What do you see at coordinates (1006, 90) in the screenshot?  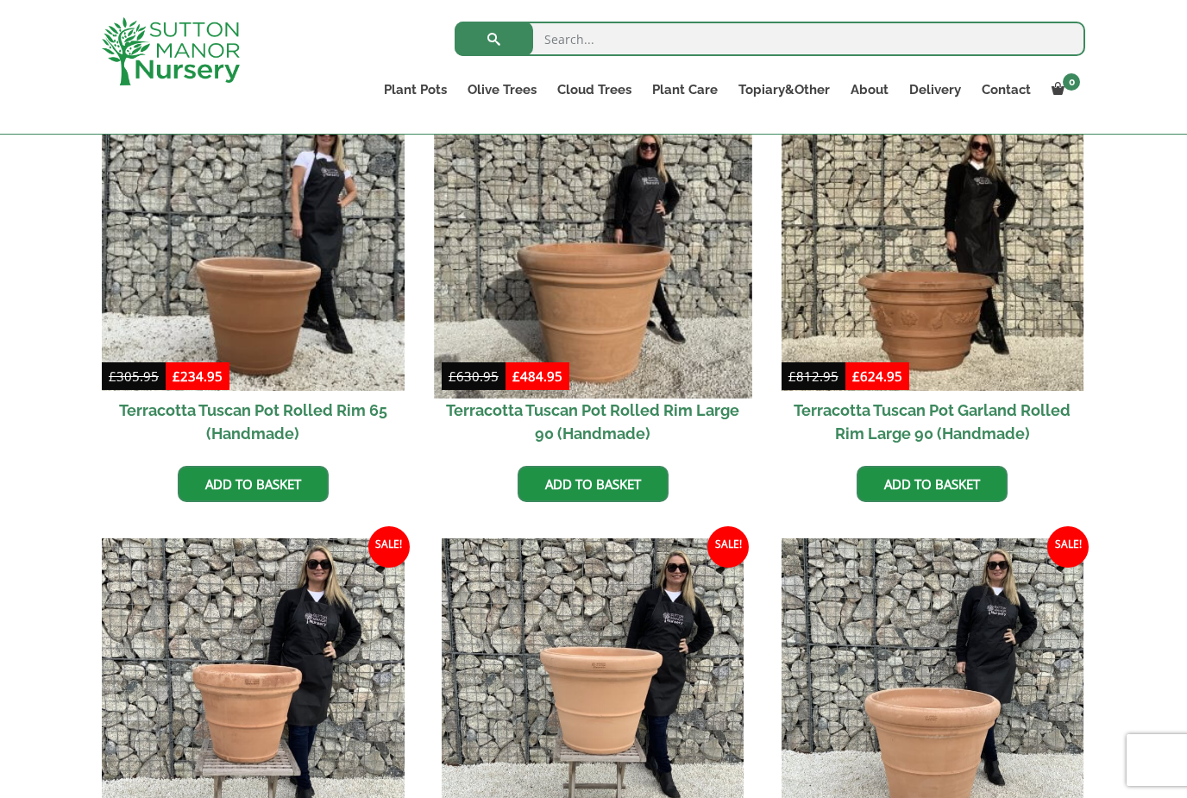 I see `a: Contact` at bounding box center [1006, 90].